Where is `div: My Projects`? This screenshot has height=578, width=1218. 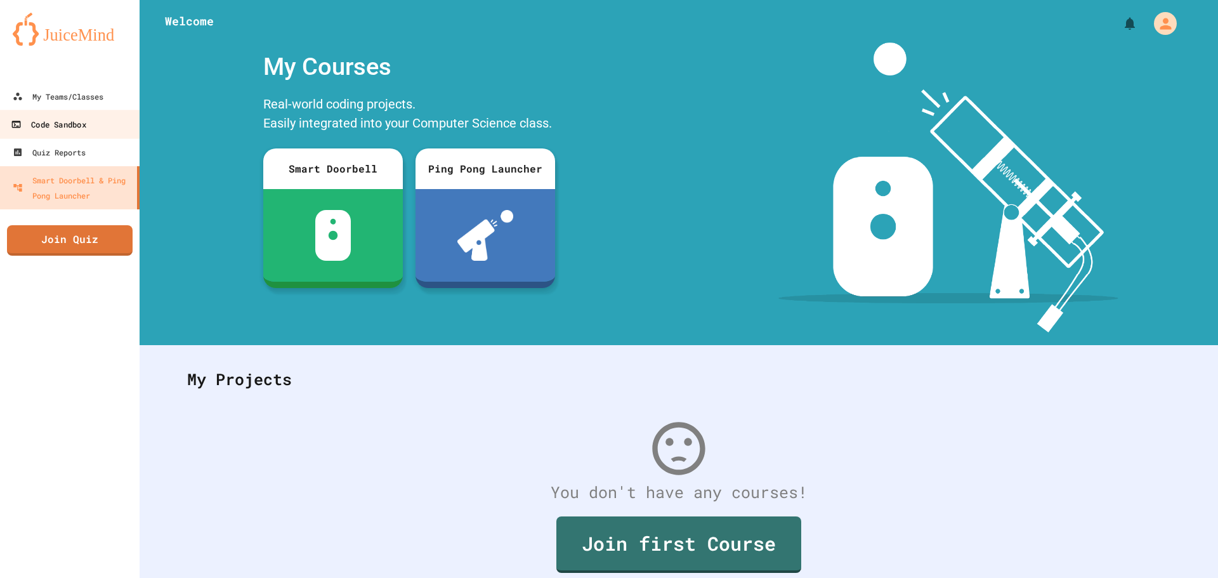 div: My Projects is located at coordinates (679, 379).